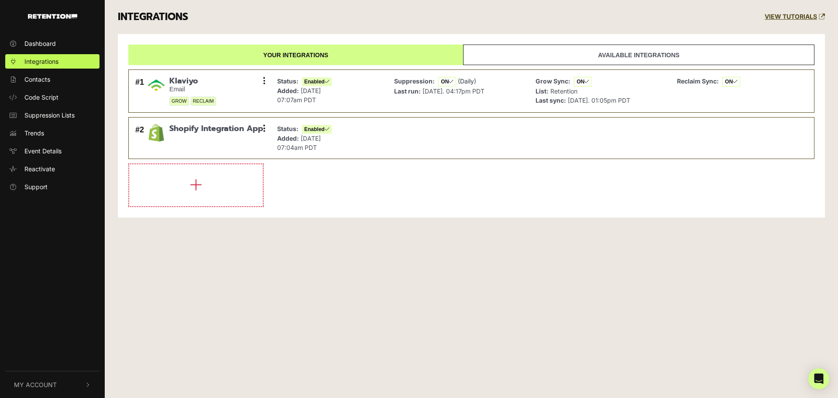  What do you see at coordinates (49, 115) in the screenshot?
I see `span: Suppression Lists` at bounding box center [49, 115].